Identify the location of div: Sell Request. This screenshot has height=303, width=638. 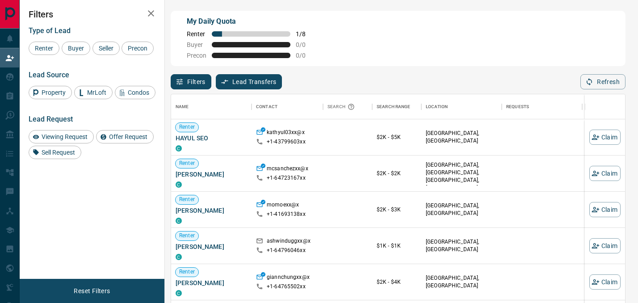
(55, 152).